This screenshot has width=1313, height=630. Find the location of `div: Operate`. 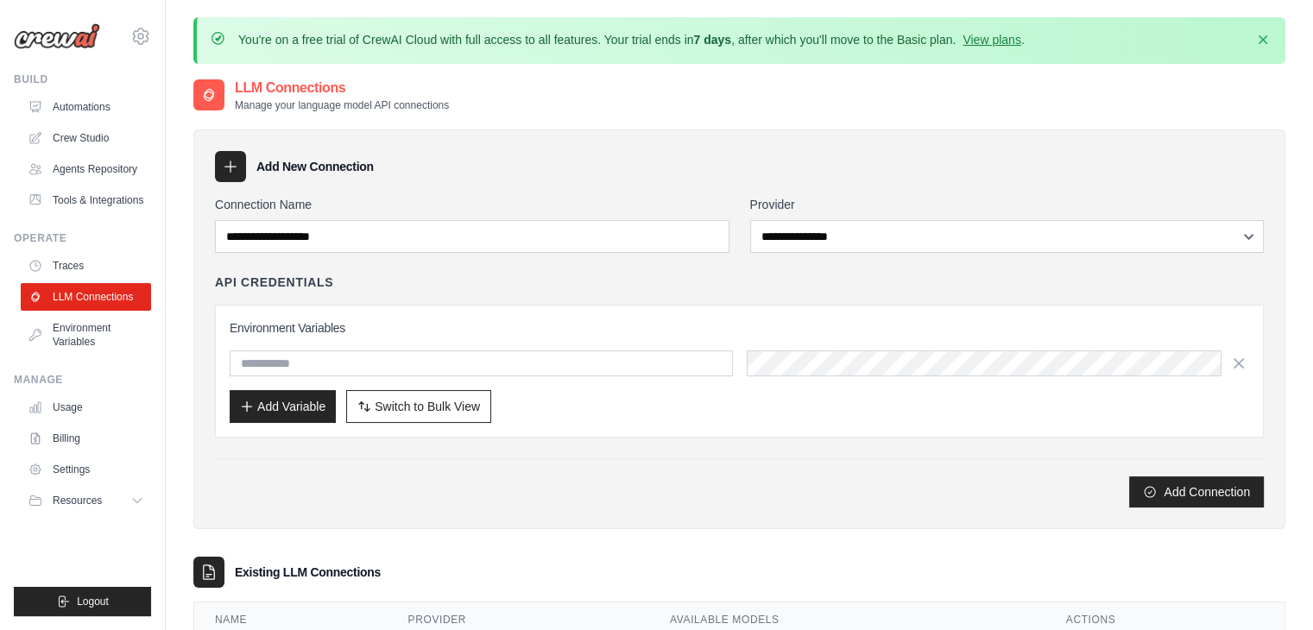

div: Operate is located at coordinates (82, 238).